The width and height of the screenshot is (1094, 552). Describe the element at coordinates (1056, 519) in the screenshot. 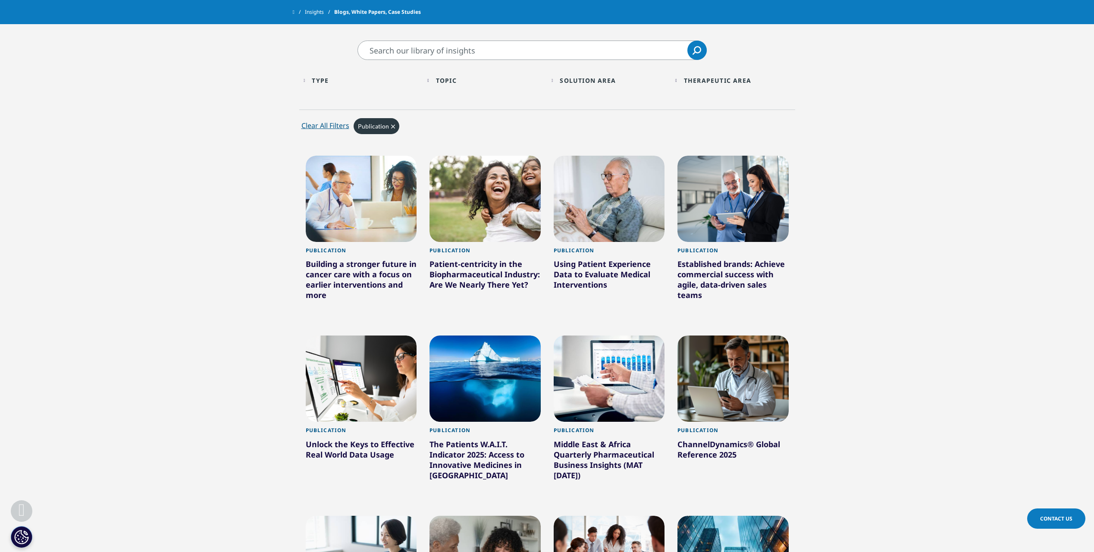

I see `span: Contact Us` at that location.